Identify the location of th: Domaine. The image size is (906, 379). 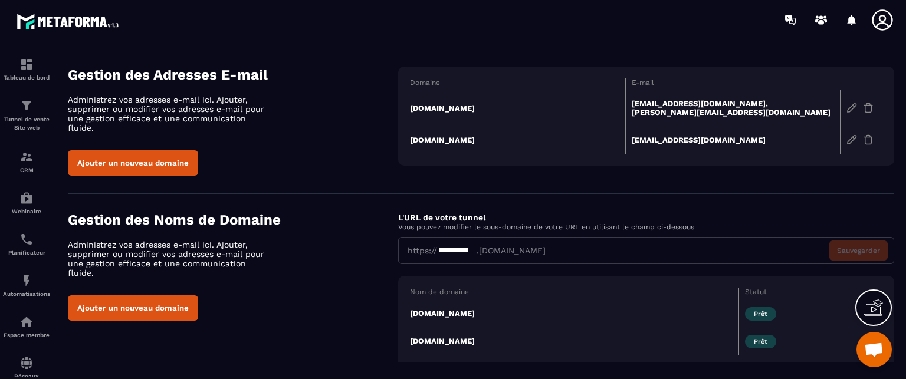
(517, 84).